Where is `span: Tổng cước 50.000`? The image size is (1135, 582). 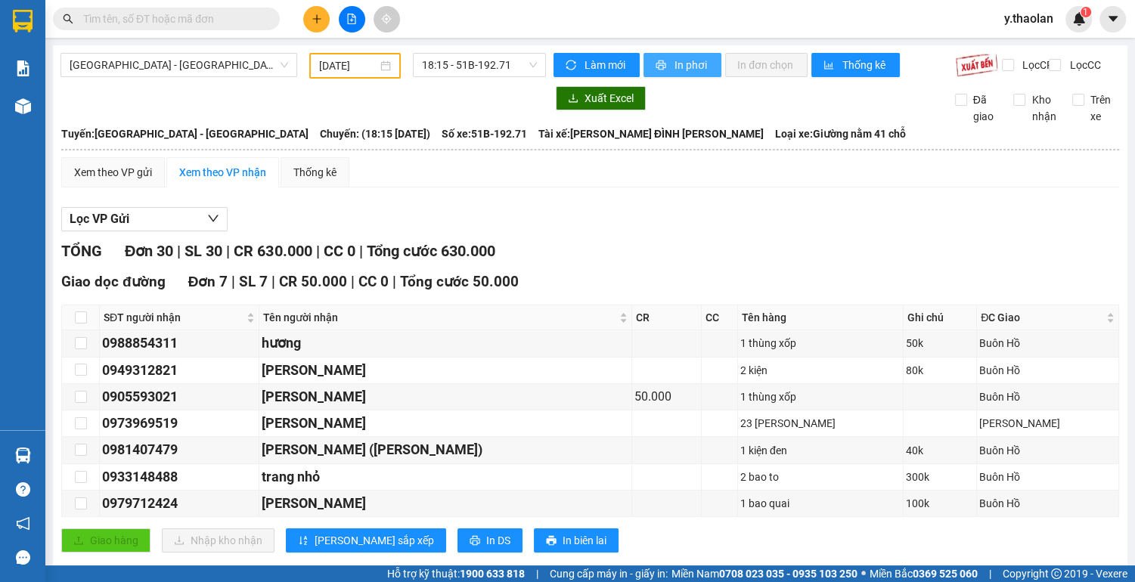
span: Tổng cước 50.000 is located at coordinates (459, 281).